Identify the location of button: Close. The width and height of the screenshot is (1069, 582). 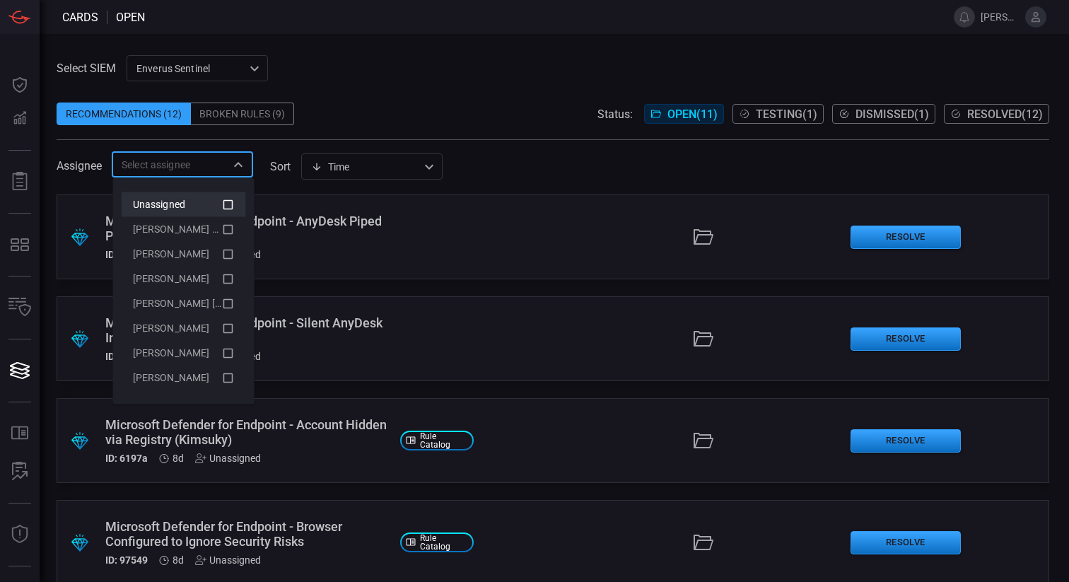
(238, 165).